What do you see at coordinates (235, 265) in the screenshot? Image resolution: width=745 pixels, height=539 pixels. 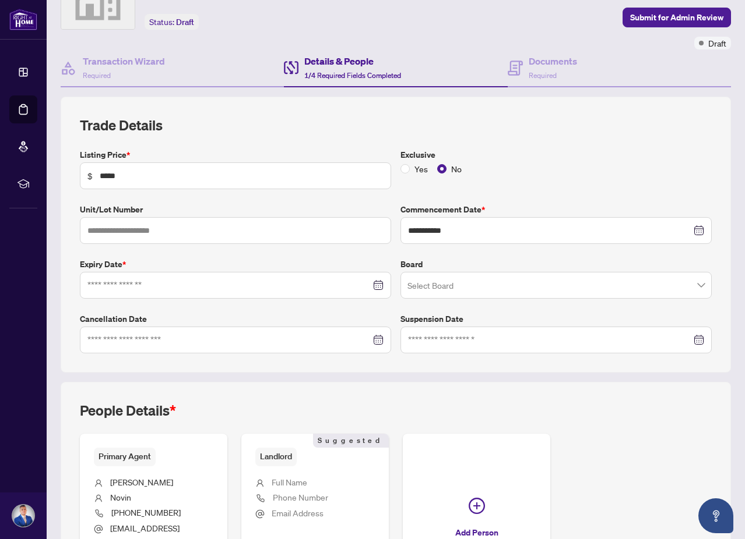 I see `label: Expiry Date` at bounding box center [235, 265].